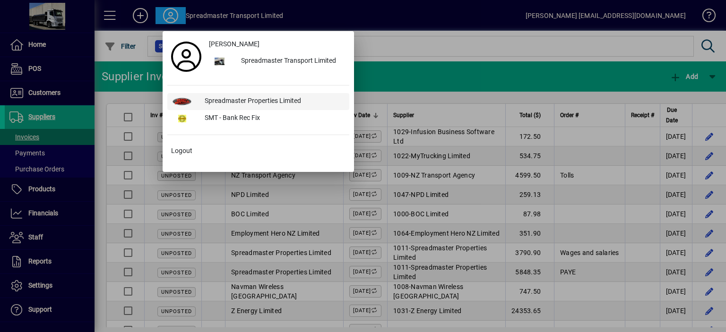 This screenshot has width=726, height=332. What do you see at coordinates (186, 57) in the screenshot?
I see `a: Profile` at bounding box center [186, 57].